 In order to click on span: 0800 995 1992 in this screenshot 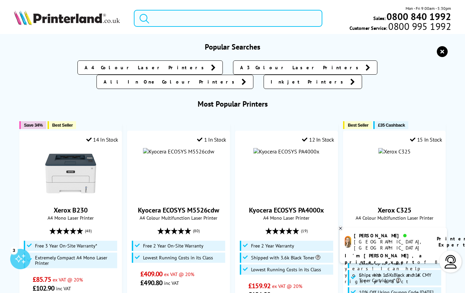, I will do `click(419, 26)`.